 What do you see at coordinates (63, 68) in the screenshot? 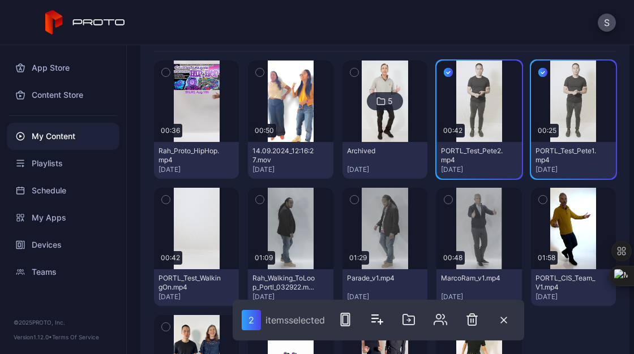
I see `div: App Store` at bounding box center [63, 68].